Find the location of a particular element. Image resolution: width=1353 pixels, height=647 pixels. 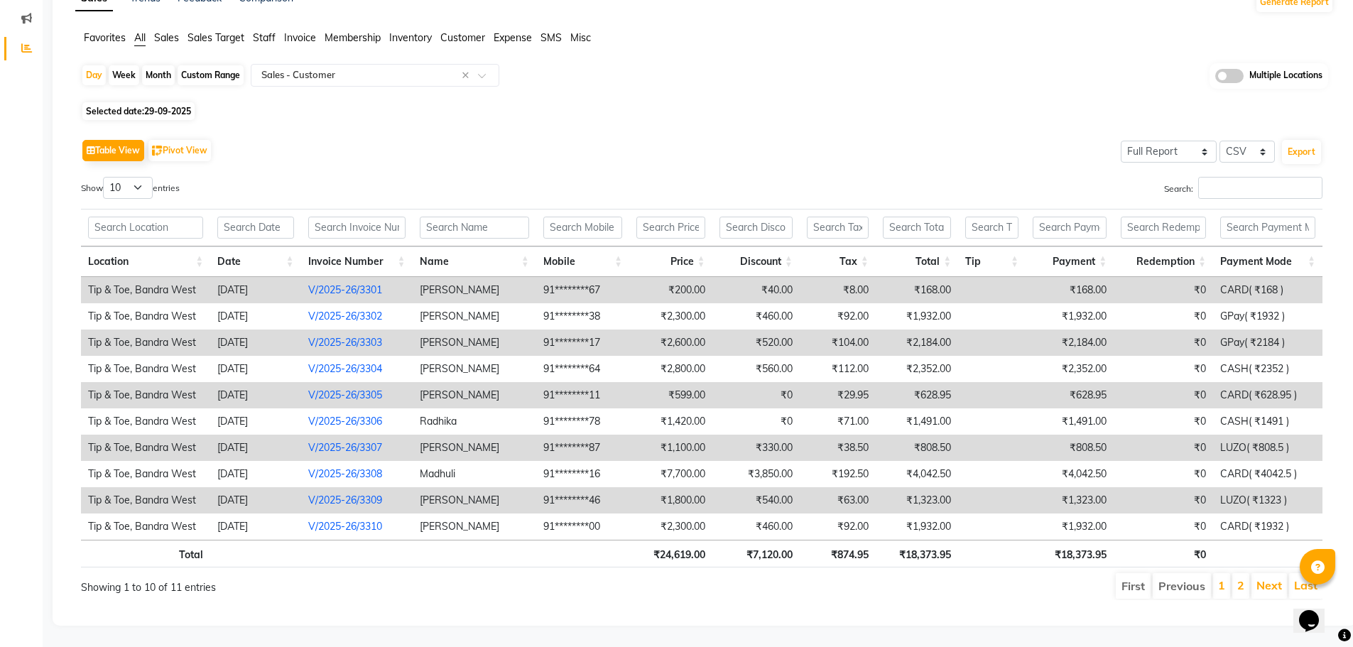

td: ₹330.00 is located at coordinates (756, 448).